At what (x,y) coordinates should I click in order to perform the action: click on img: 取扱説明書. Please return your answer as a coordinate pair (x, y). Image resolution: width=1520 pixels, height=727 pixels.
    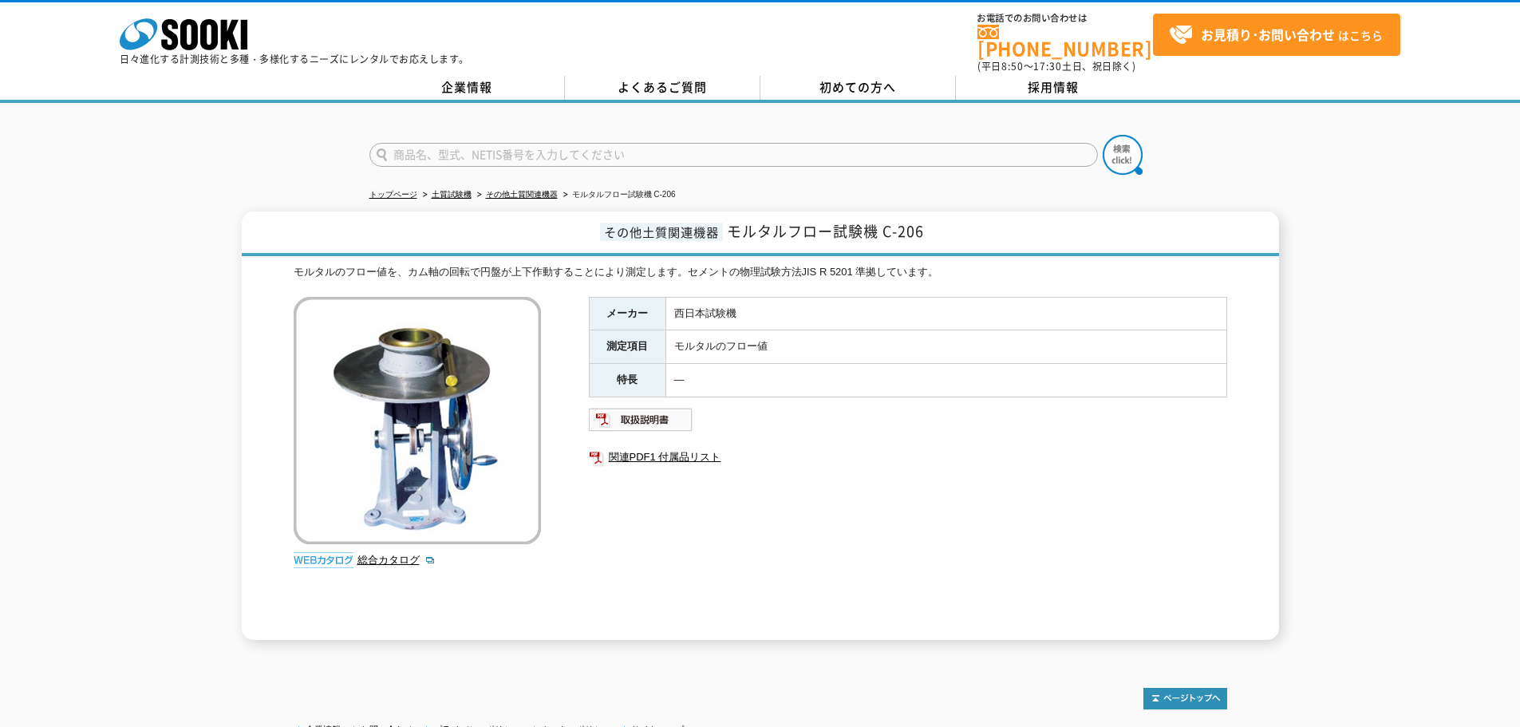
    Looking at the image, I should click on (641, 420).